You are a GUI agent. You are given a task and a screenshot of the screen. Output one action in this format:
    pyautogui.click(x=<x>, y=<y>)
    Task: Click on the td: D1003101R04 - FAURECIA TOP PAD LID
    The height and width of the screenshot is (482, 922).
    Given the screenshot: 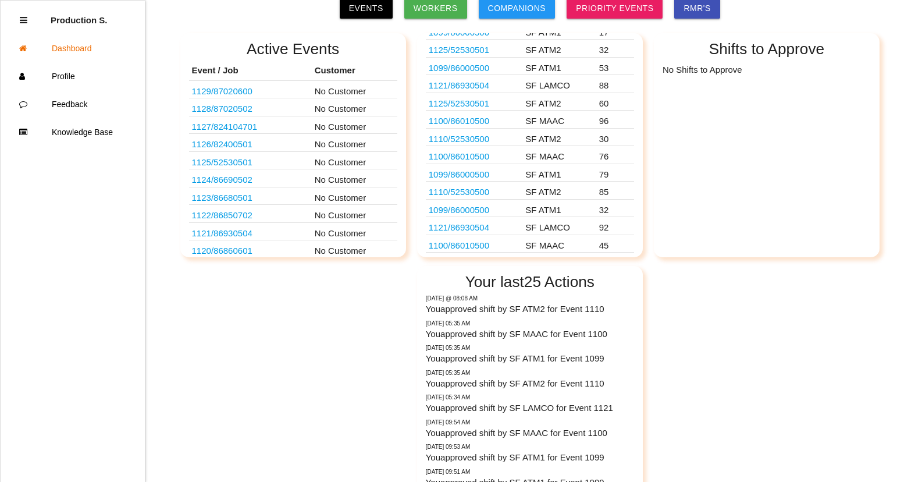 What is the action you would take?
    pyautogui.click(x=250, y=125)
    